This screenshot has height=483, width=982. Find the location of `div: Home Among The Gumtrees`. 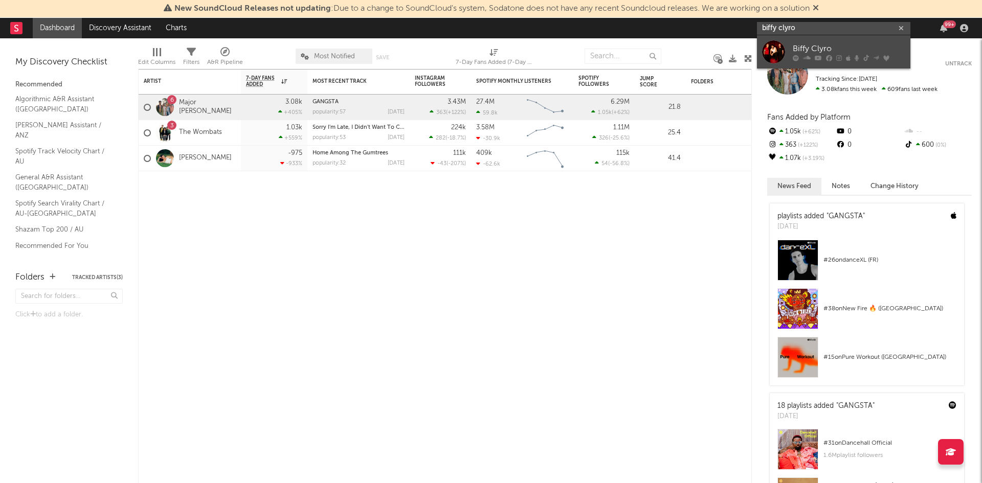

div: Home Among The Gumtrees is located at coordinates (359, 153).